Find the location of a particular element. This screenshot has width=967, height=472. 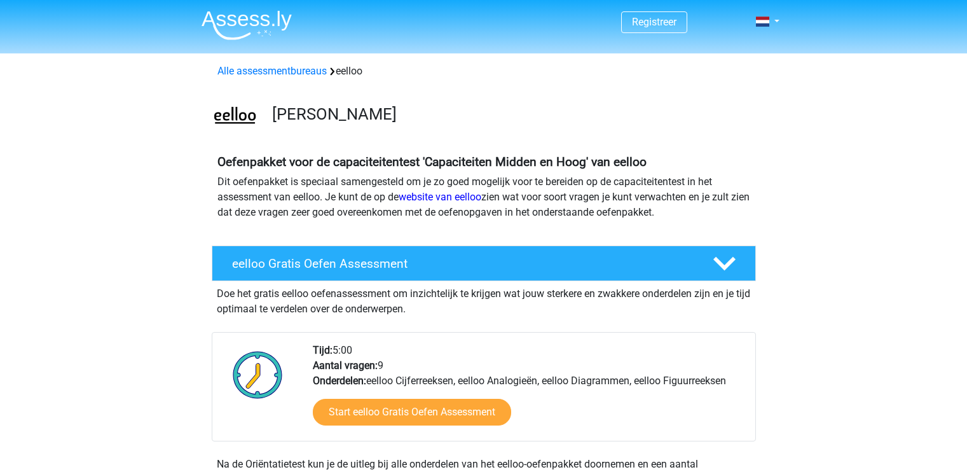

img: Assessly is located at coordinates (247, 25).